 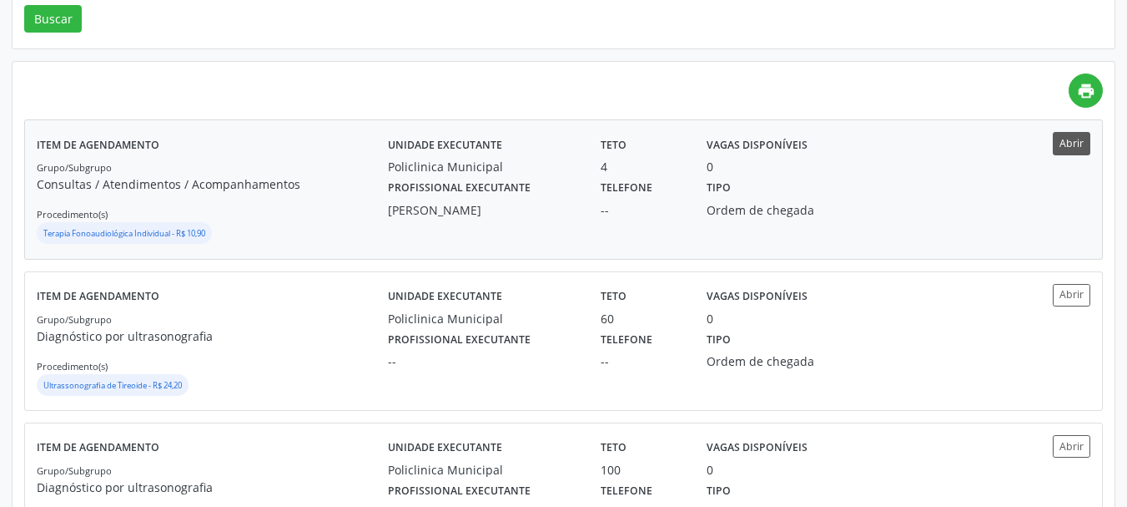 I want to click on small: Terapia Fonoaudiológica Individual - R$ 10,90, so click(x=124, y=233).